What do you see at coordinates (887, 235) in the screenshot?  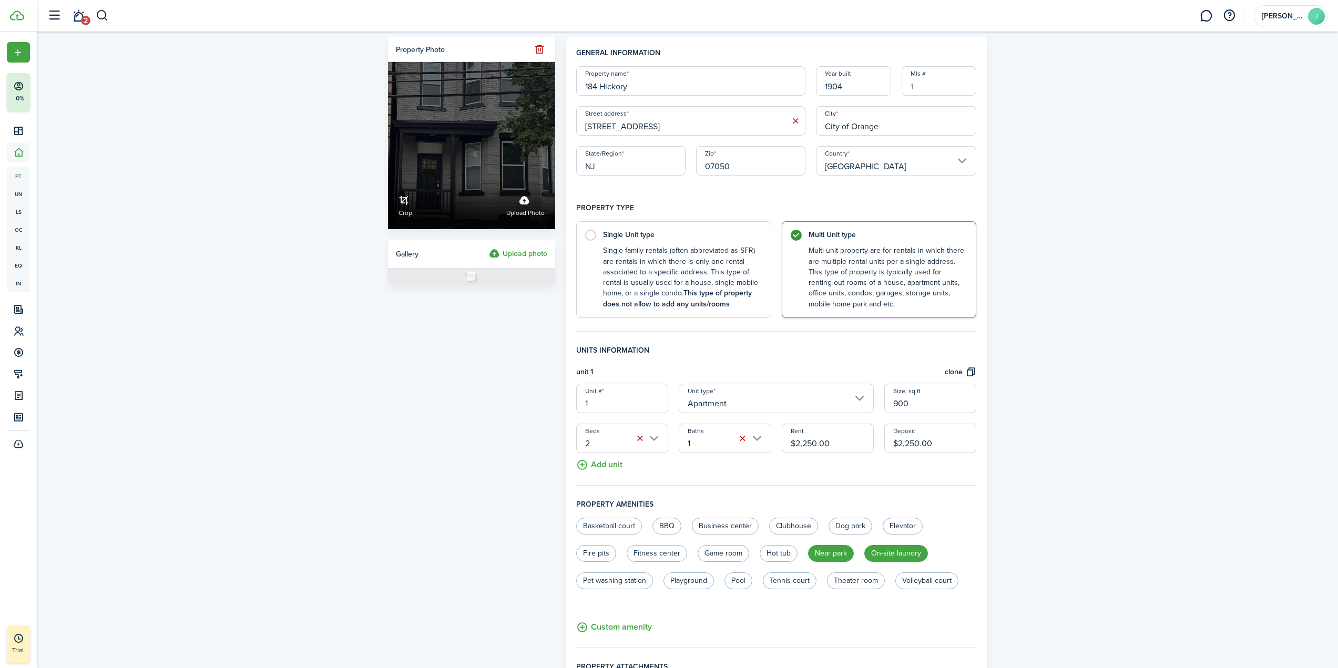 I see `control-radio-card-title: Multi Unit type` at bounding box center [887, 235].